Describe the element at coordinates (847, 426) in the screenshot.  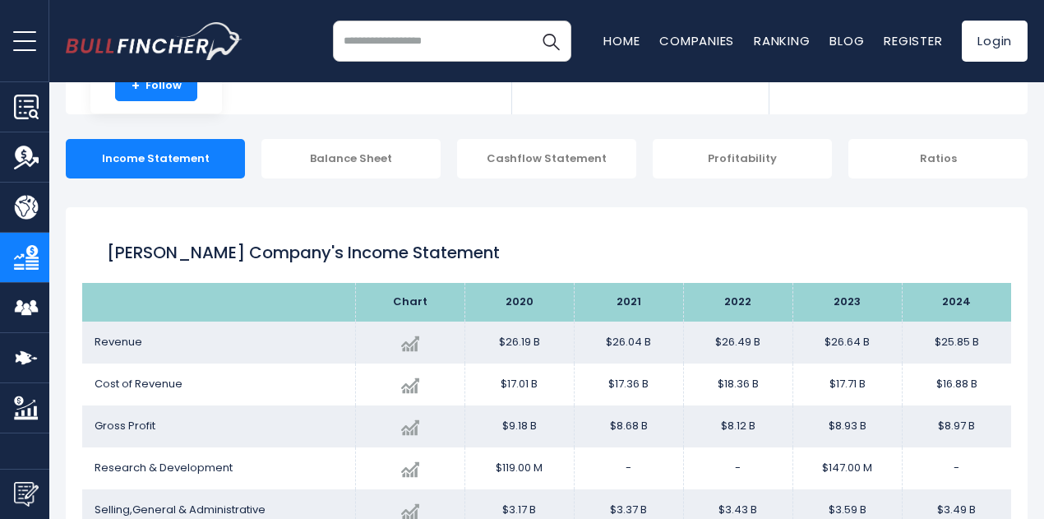
I see `td: $8.93 B` at that location.